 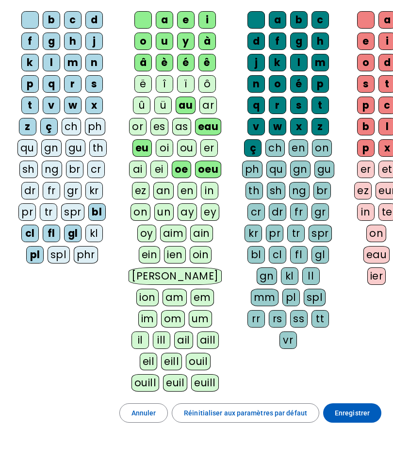 What do you see at coordinates (186, 63) in the screenshot?
I see `div: é` at bounding box center [186, 63].